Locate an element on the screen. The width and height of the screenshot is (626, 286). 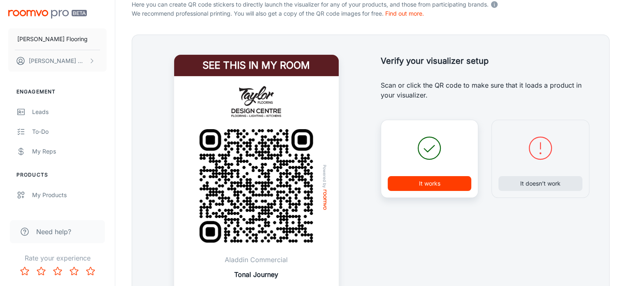
p: We recommend professional printing. You will also get a copy of the QR code images for free. is located at coordinates (371, 14).